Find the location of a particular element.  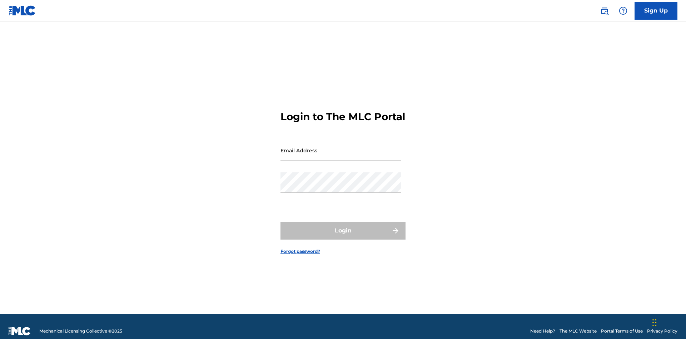

div: Chat Widget is located at coordinates (668, 322).